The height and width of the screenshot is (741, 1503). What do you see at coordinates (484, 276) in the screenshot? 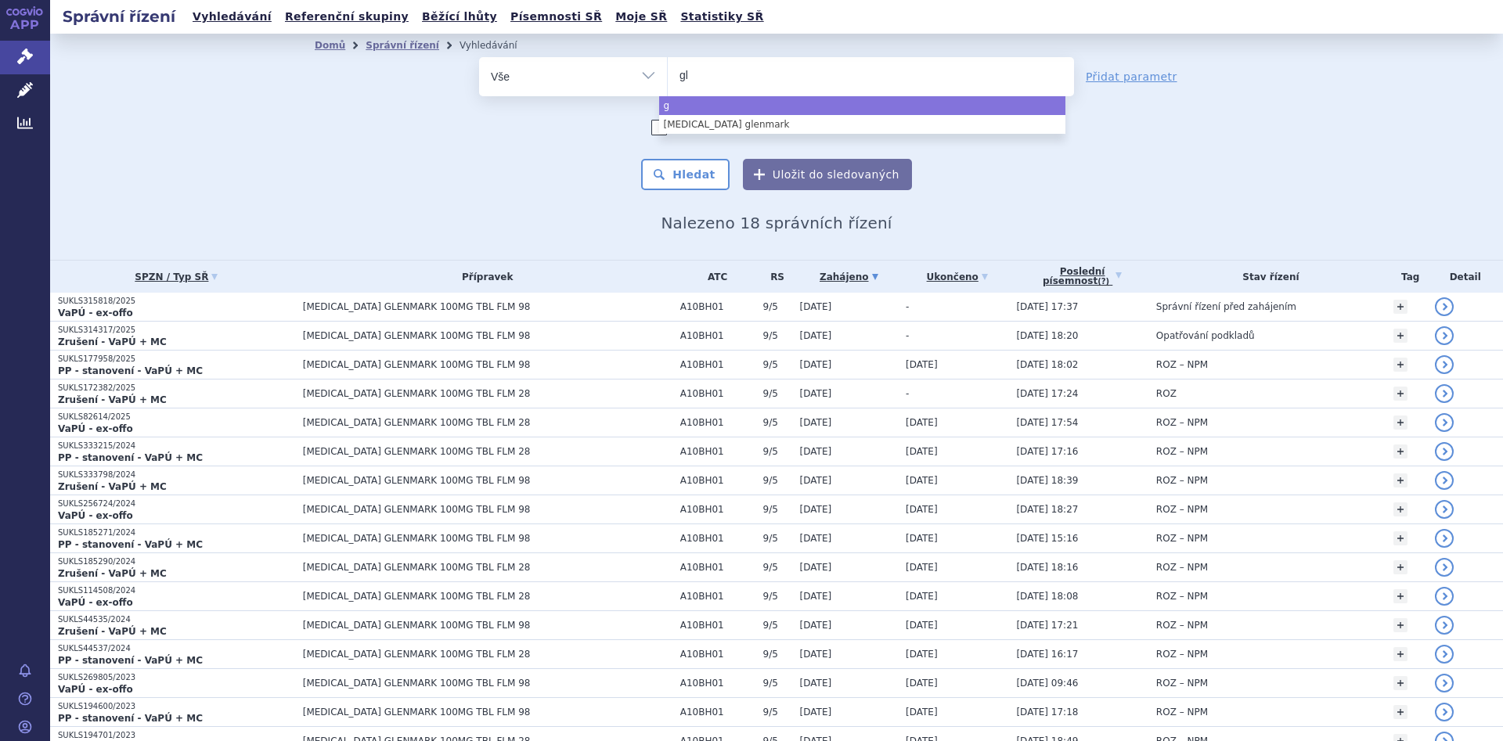
I see `th: Přípravek` at bounding box center [484, 276].